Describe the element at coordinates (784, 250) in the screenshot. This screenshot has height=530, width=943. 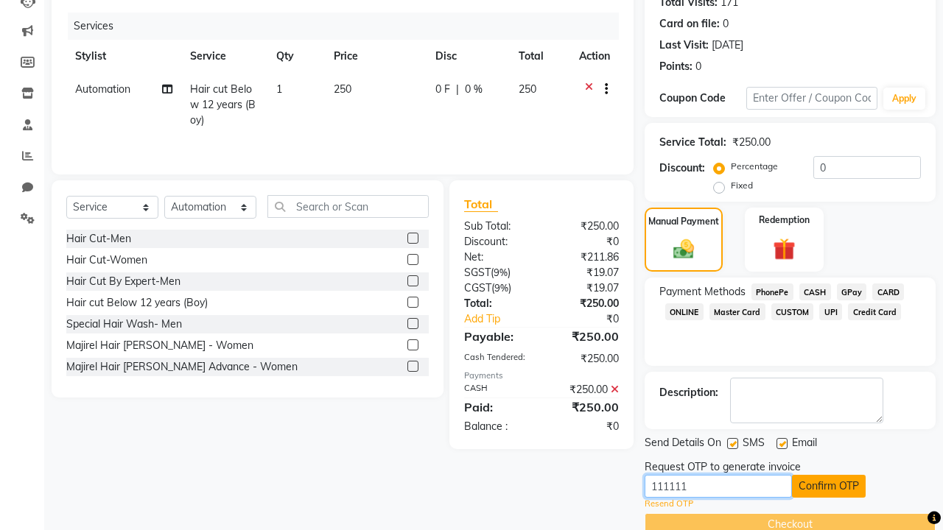
I see `img: _gift.svg` at that location.